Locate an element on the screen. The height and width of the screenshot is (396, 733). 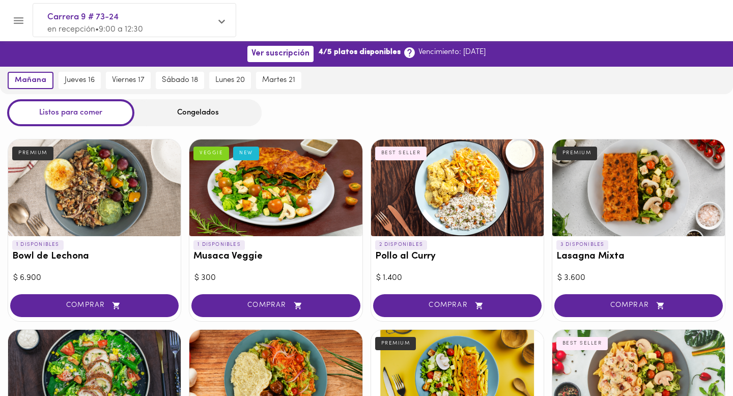
b: 4/5 platos disponibles is located at coordinates (359, 52).